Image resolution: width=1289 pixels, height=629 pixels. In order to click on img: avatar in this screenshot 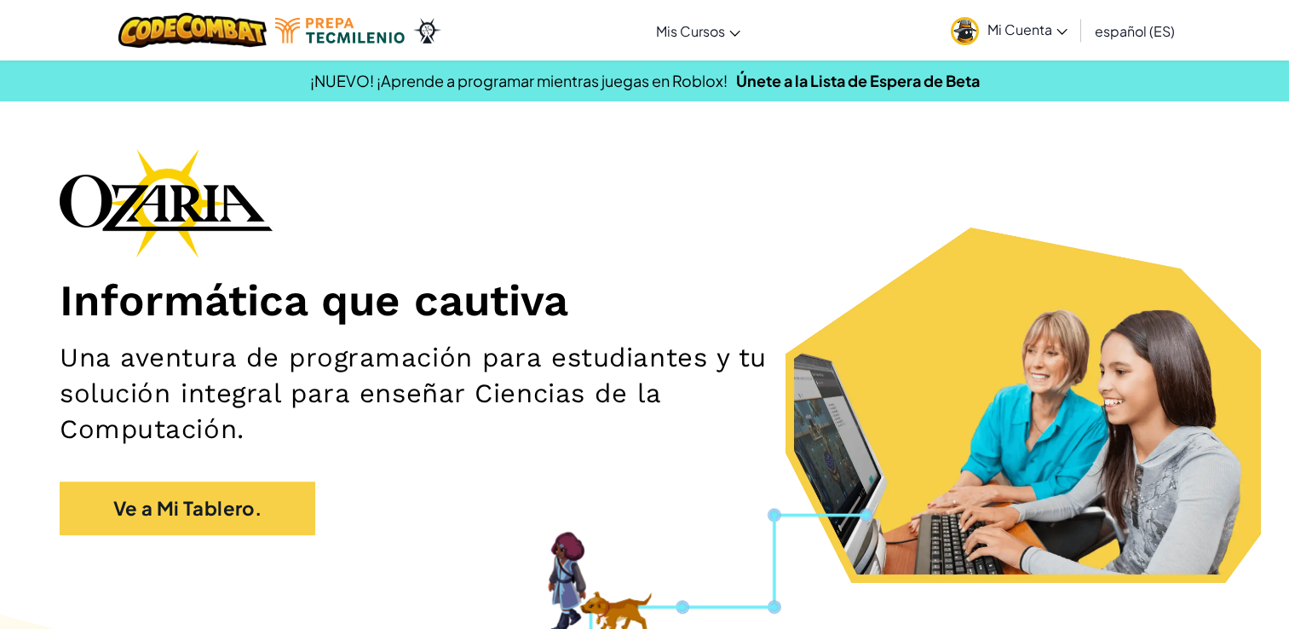, I will do `click(964, 31)`.